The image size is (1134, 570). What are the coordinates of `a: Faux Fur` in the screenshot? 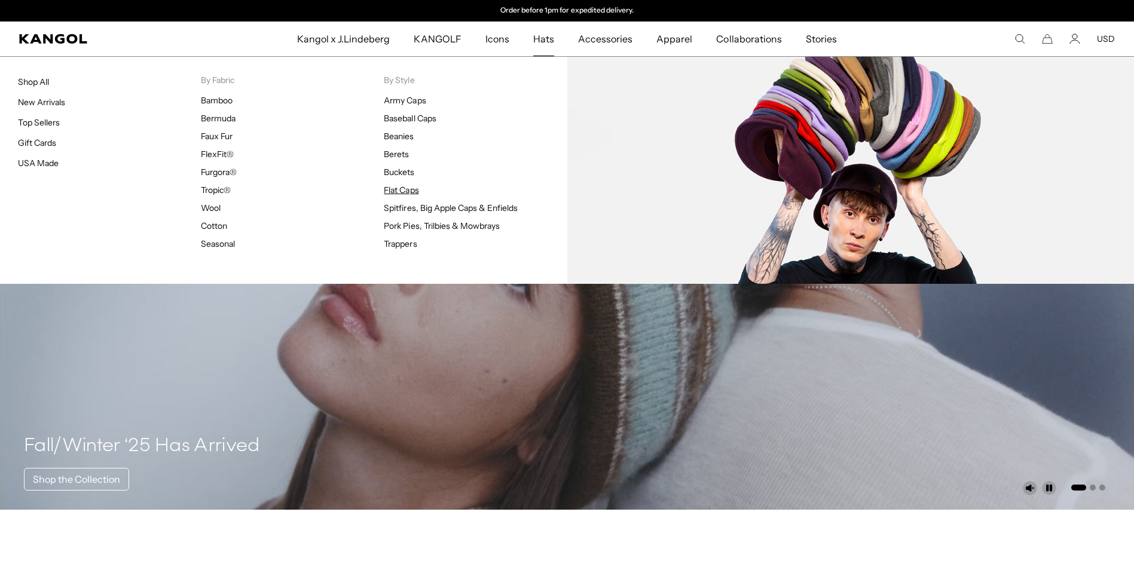 It's located at (216, 136).